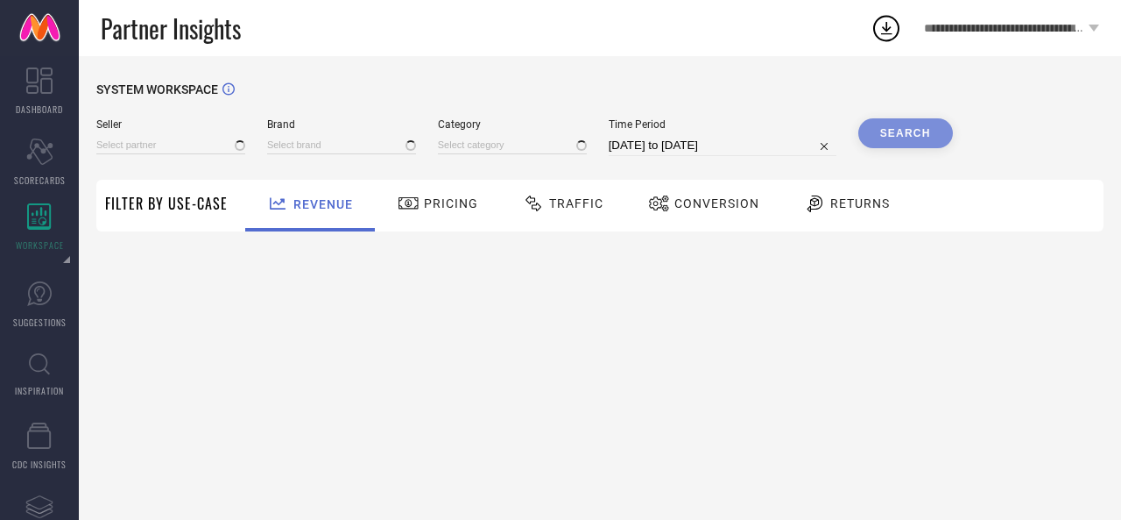 Image resolution: width=1121 pixels, height=520 pixels. What do you see at coordinates (342, 124) in the screenshot?
I see `span: Brand` at bounding box center [342, 124].